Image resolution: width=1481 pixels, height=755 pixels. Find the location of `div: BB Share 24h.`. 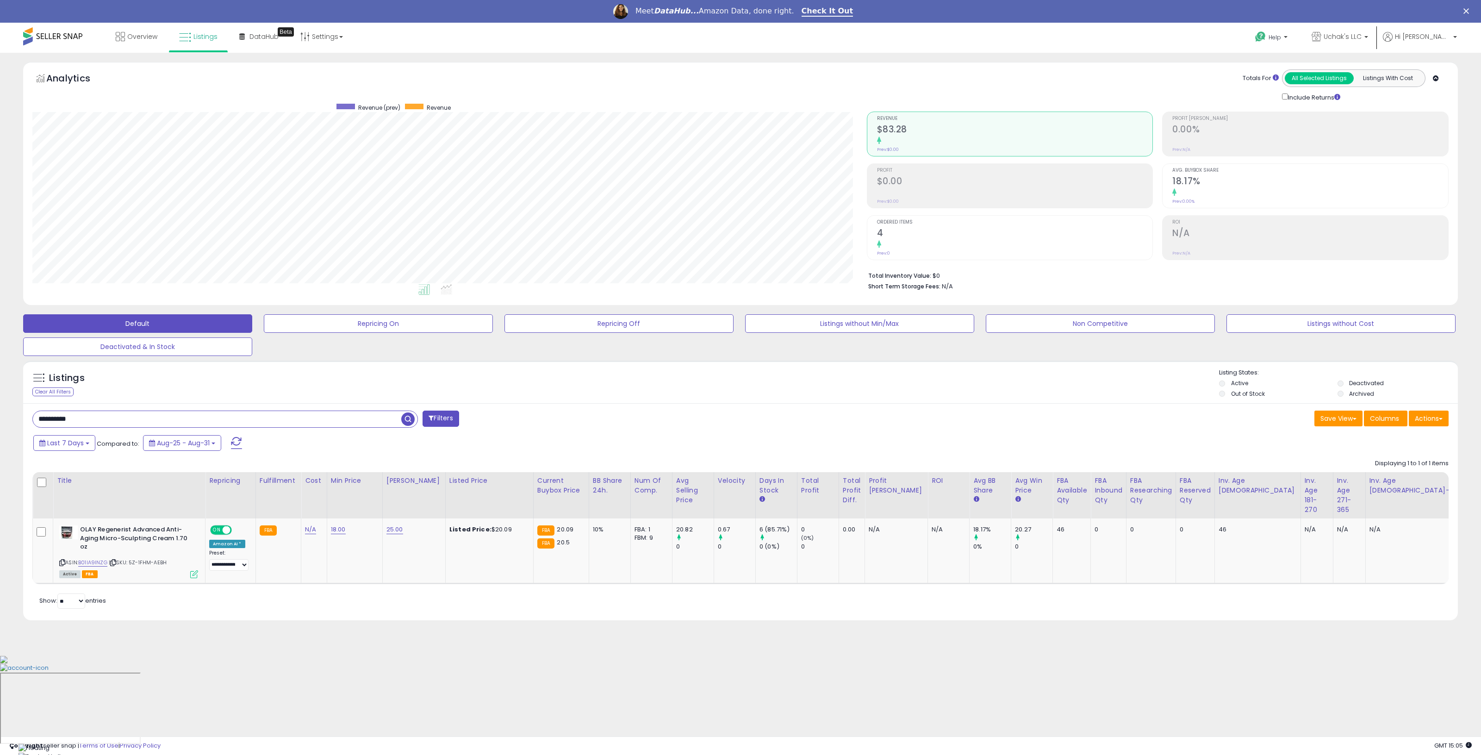

div: BB Share 24h. is located at coordinates (609, 485).